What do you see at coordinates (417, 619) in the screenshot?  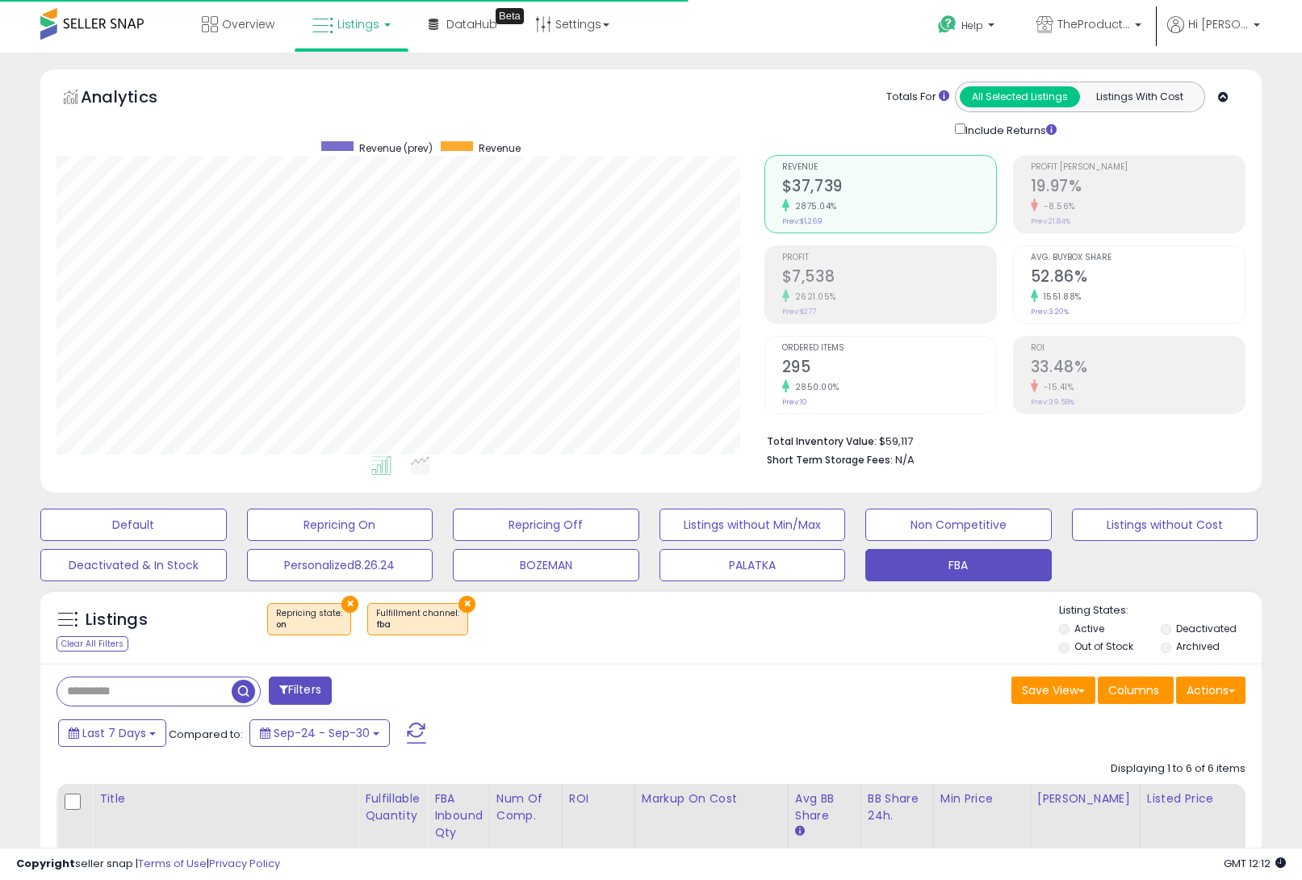 I see `span: Fulfillment channel :` at bounding box center [417, 619].